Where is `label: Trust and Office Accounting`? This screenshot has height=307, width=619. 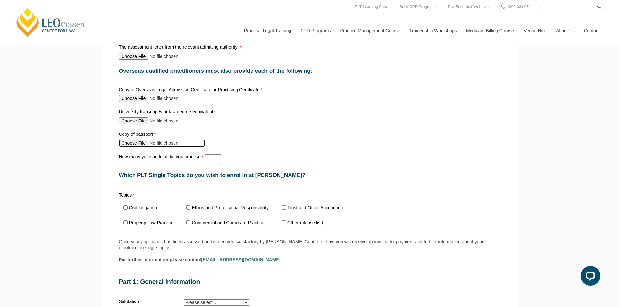 label: Trust and Office Accounting is located at coordinates (315, 208).